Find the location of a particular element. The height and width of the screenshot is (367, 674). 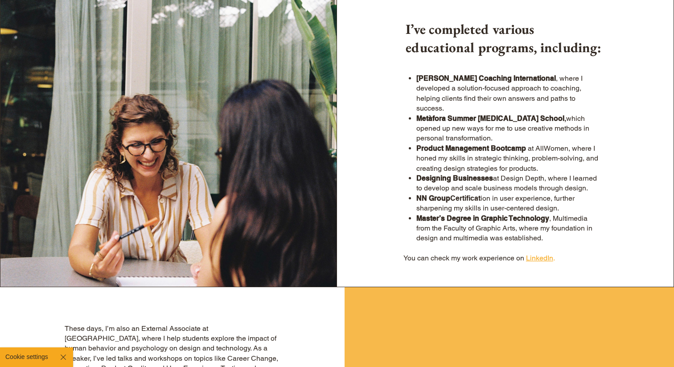

img: Hide Cookie Settings is located at coordinates (63, 357).